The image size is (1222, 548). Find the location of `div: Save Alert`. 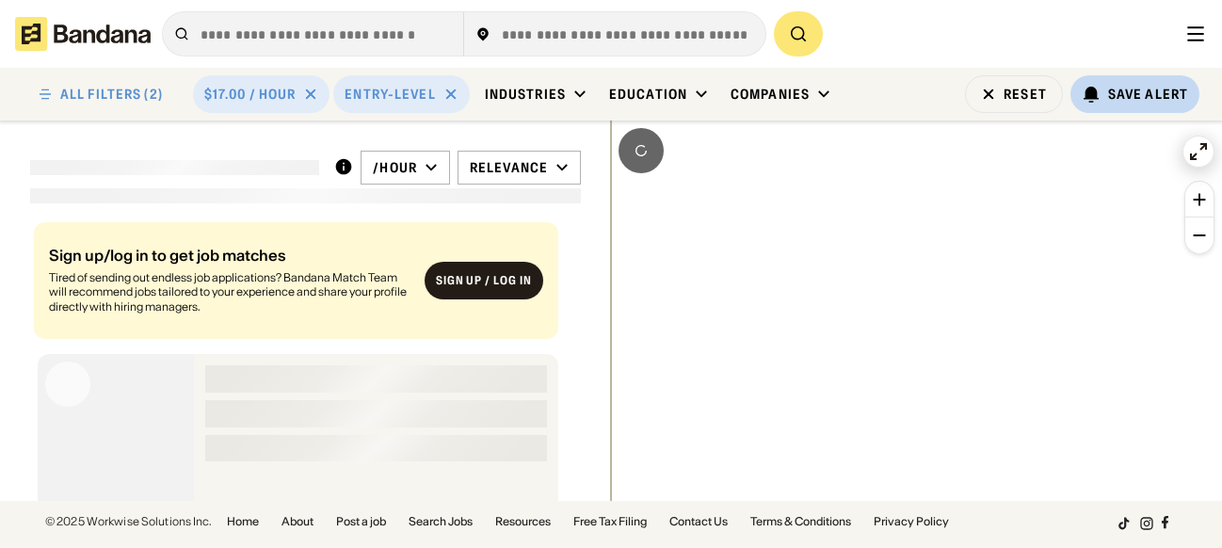

div: Save Alert is located at coordinates (1148, 94).